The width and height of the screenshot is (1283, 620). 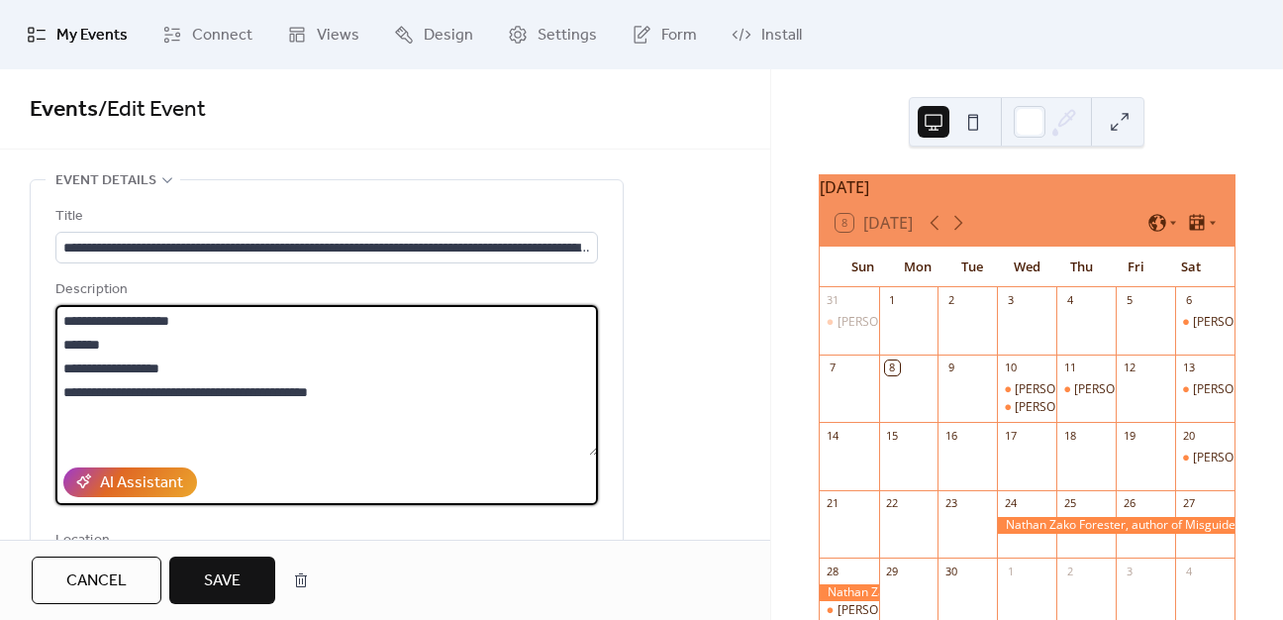 I want to click on div: 30, so click(x=950, y=570).